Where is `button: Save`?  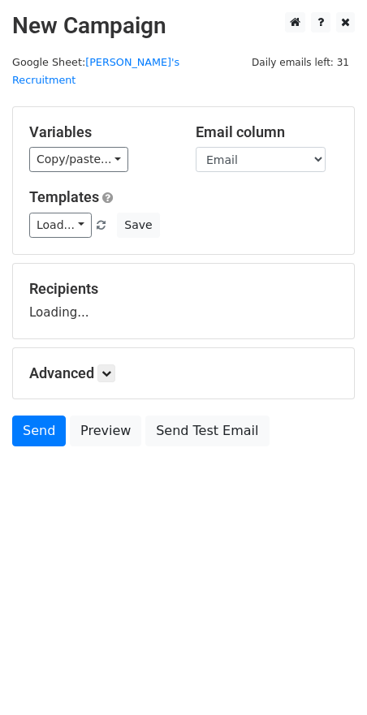
button: Save is located at coordinates (138, 225).